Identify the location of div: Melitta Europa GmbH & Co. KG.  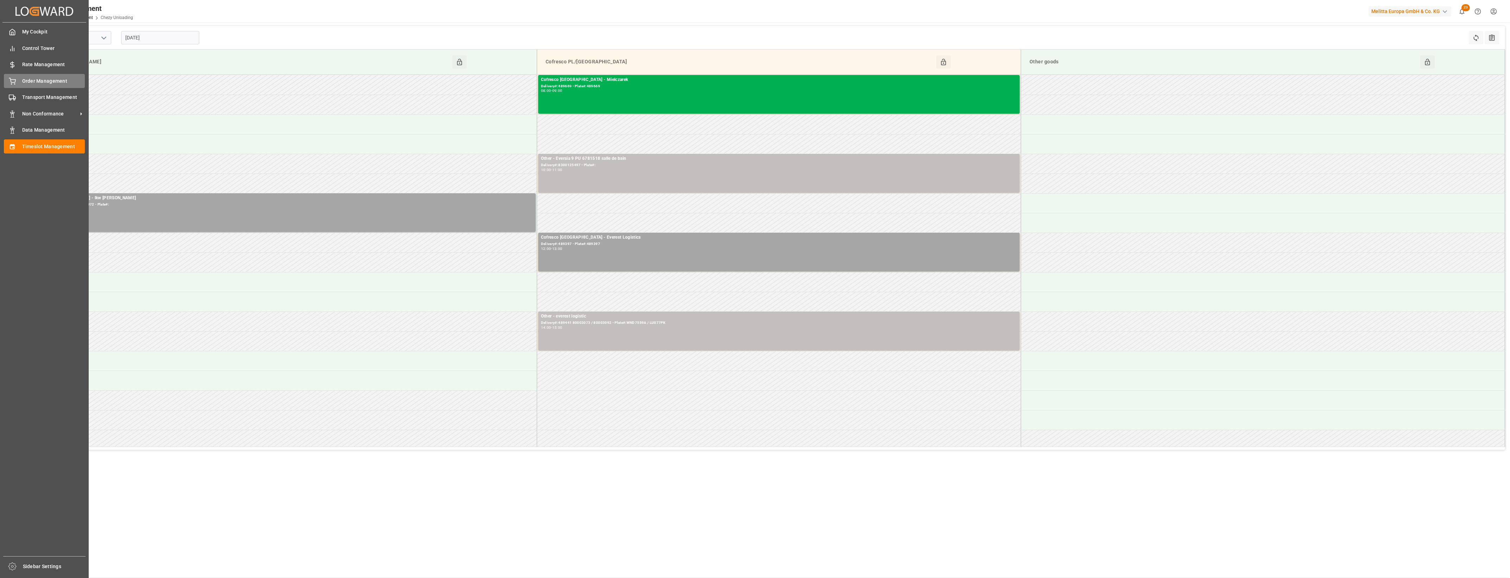
(1410, 11).